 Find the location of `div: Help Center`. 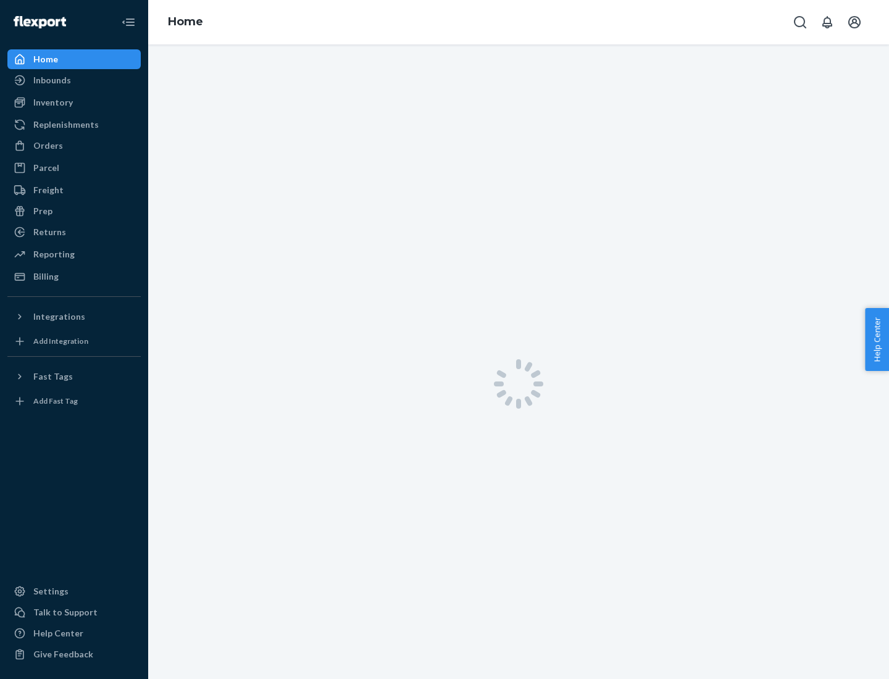

div: Help Center is located at coordinates (58, 633).